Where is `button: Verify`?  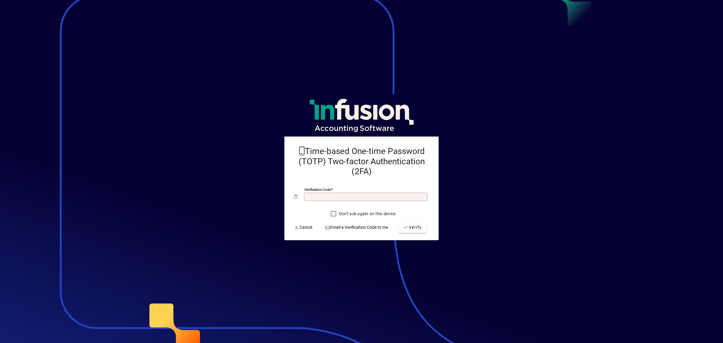 button: Verify is located at coordinates (412, 227).